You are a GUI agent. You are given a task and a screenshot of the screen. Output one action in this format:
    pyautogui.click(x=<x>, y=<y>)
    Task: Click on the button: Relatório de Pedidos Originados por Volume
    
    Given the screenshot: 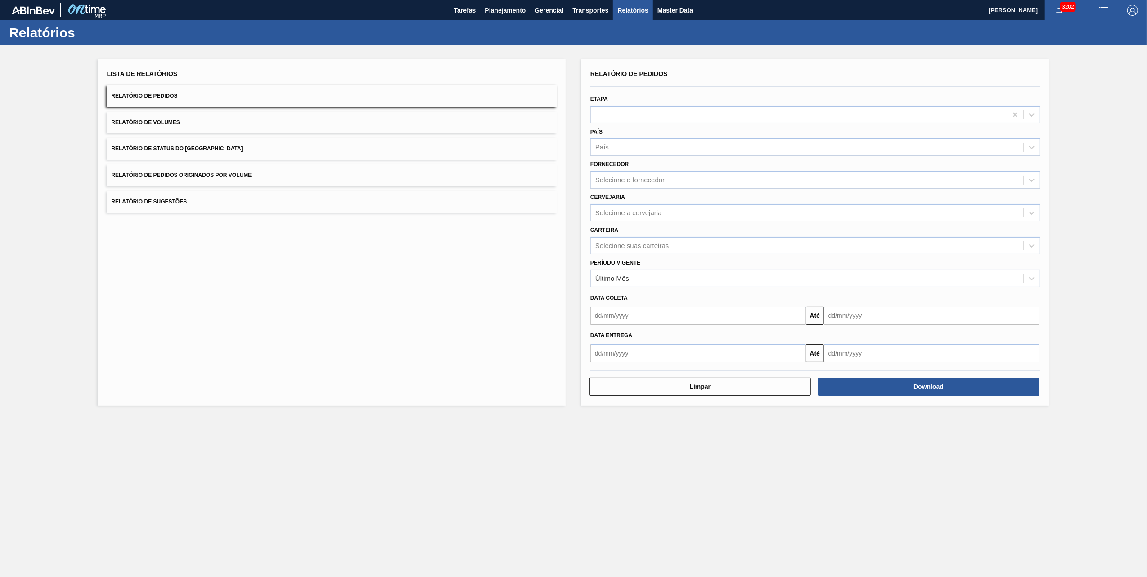 What is the action you would take?
    pyautogui.click(x=332, y=175)
    